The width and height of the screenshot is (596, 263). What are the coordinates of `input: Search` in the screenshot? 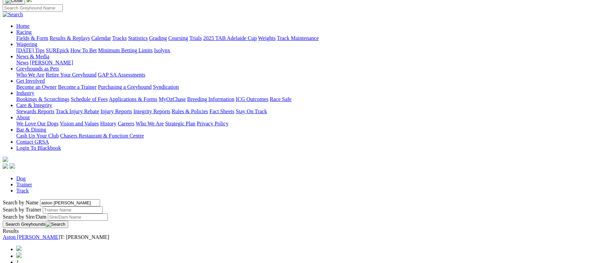 It's located at (33, 8).